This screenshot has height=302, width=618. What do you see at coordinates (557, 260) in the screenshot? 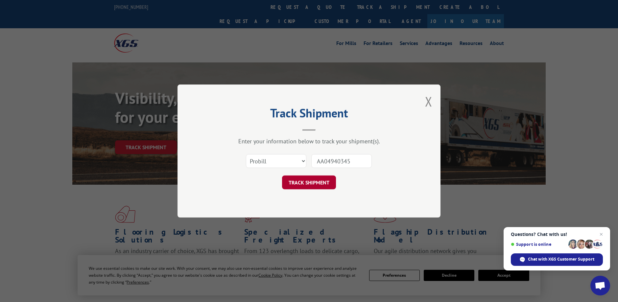
I see `div: Chat with XGS Customer Support` at bounding box center [557, 260].